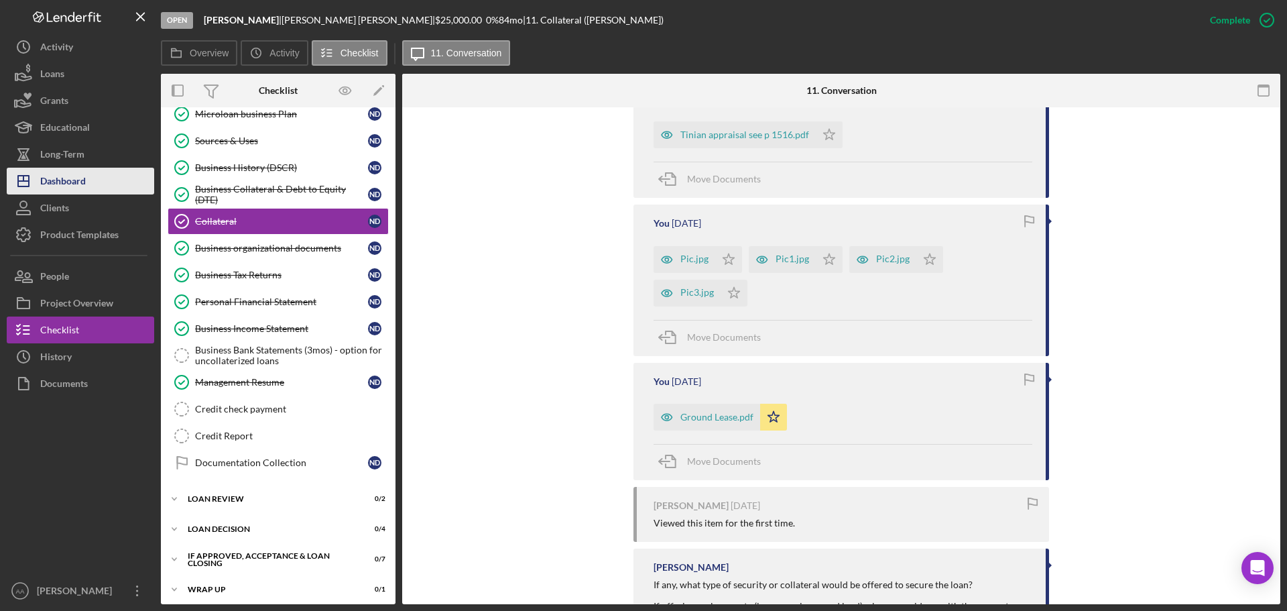  I want to click on a: Business Tax ReturnsND, so click(278, 275).